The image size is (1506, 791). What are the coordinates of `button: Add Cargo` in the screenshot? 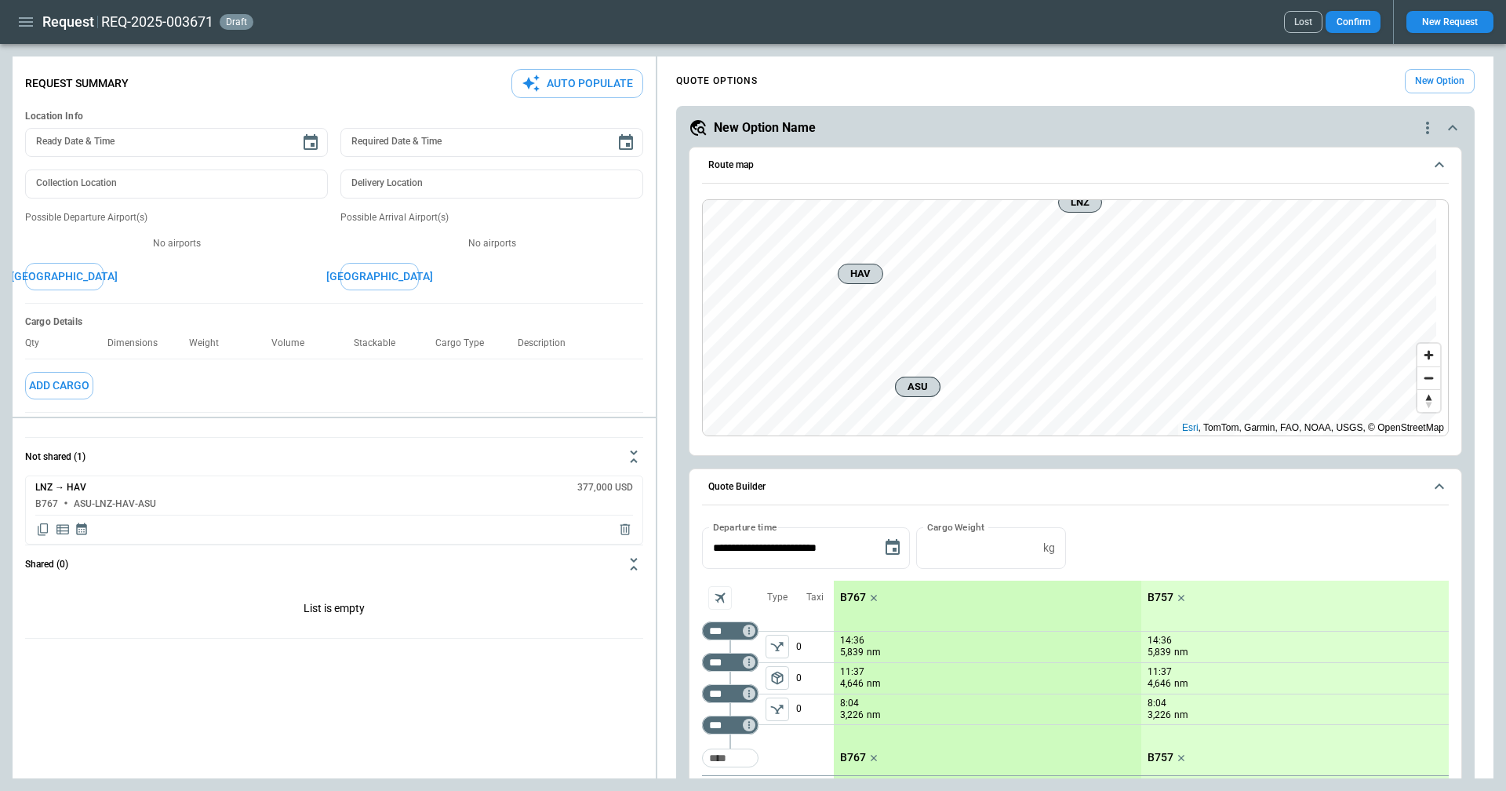 It's located at (59, 385).